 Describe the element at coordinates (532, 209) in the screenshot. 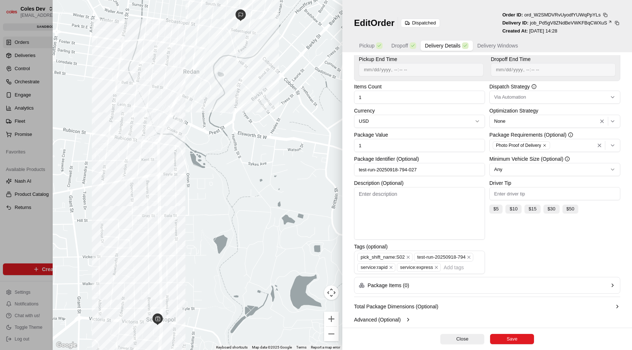

I see `button: $15` at that location.